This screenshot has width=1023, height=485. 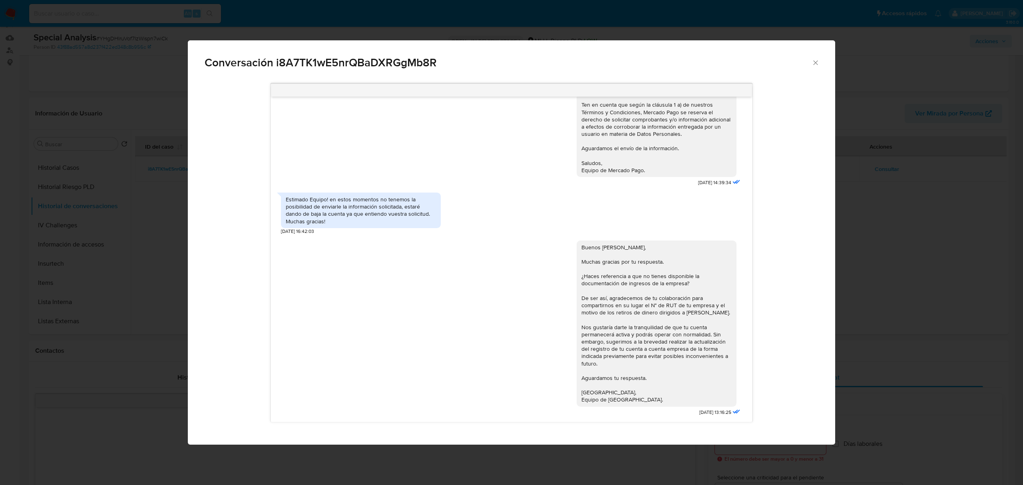 I want to click on div: Comunicación, so click(x=511, y=242).